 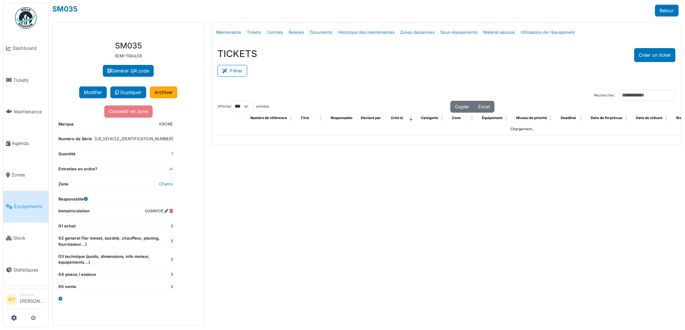 I want to click on a: Charroi, so click(x=166, y=184).